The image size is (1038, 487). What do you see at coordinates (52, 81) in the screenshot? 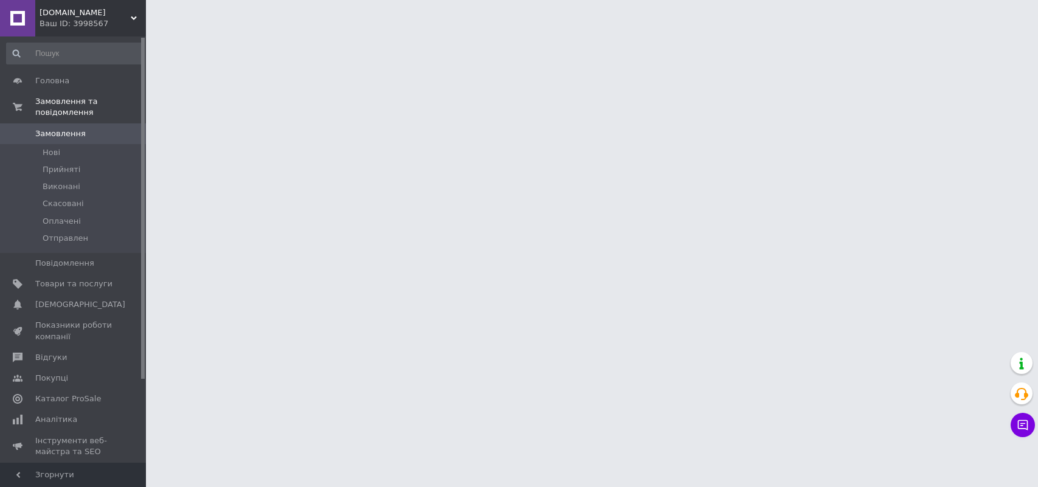
I see `span: Головна` at bounding box center [52, 81].